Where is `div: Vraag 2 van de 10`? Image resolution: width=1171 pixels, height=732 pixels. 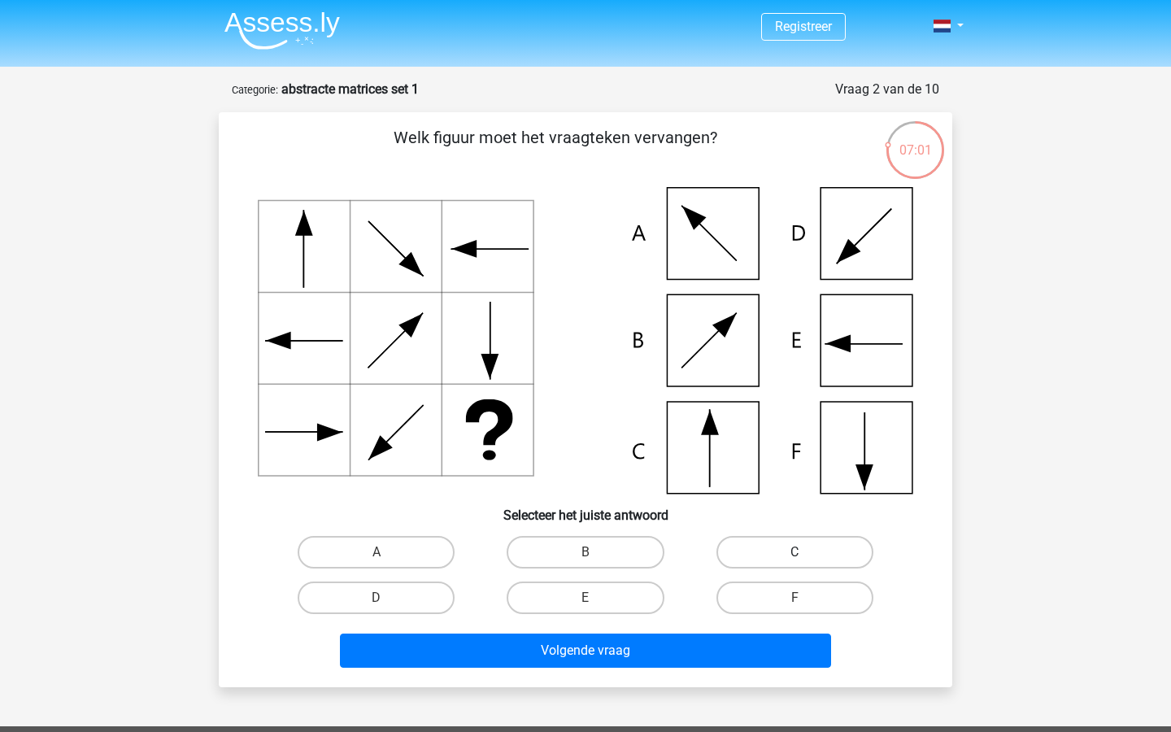 div: Vraag 2 van de 10 is located at coordinates (888, 89).